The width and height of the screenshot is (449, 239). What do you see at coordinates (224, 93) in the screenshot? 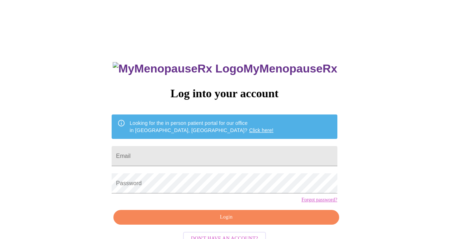
I see `h3: Log into your account` at bounding box center [224, 93].